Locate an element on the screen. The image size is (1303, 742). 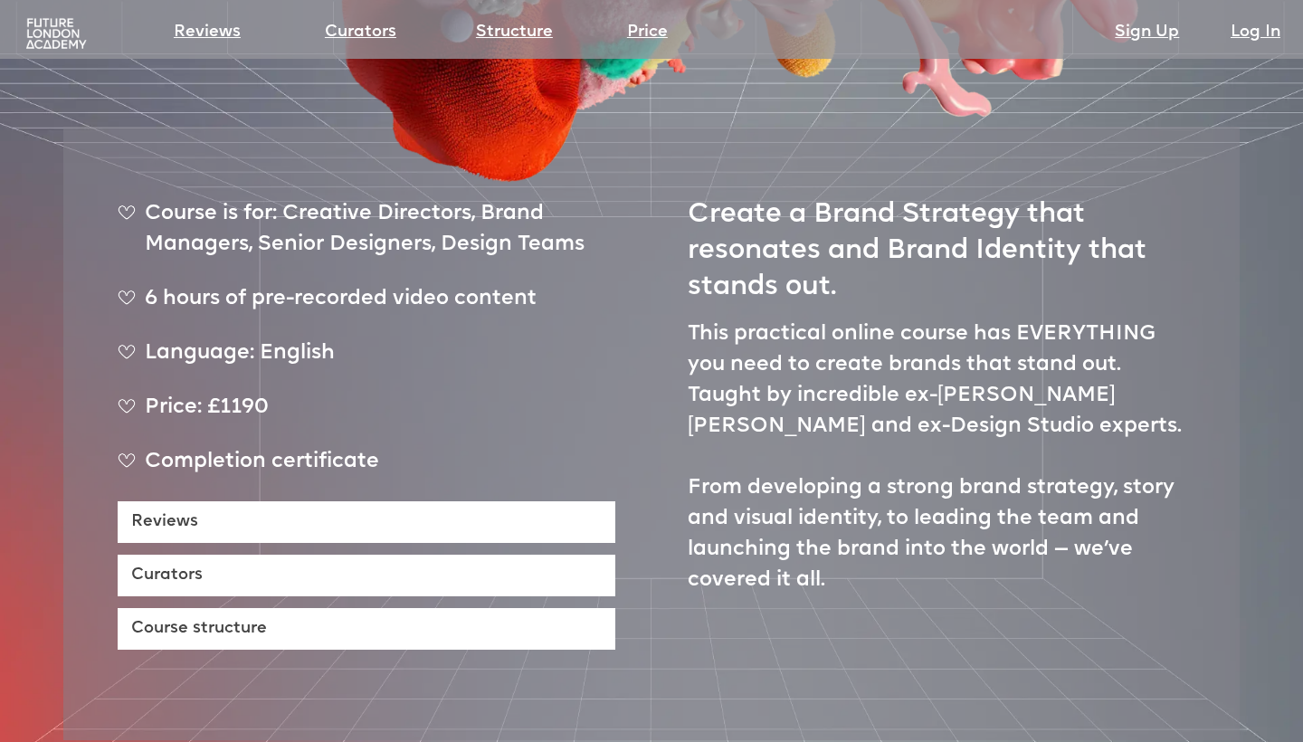
a: Price is located at coordinates (647, 33).